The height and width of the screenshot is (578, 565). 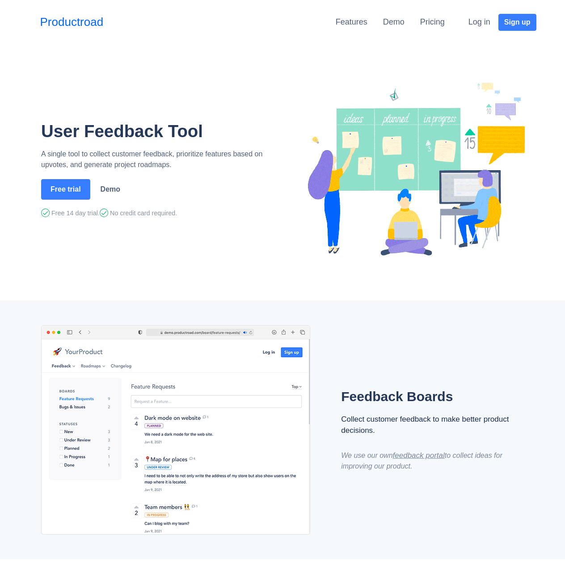 I want to click on h2: Feedback Boards, so click(x=428, y=397).